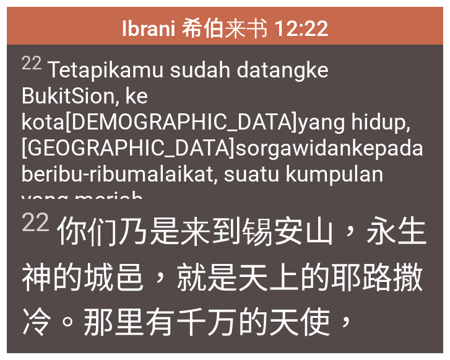  What do you see at coordinates (224, 277) in the screenshot?
I see `wg235: 来到` at bounding box center [224, 277].